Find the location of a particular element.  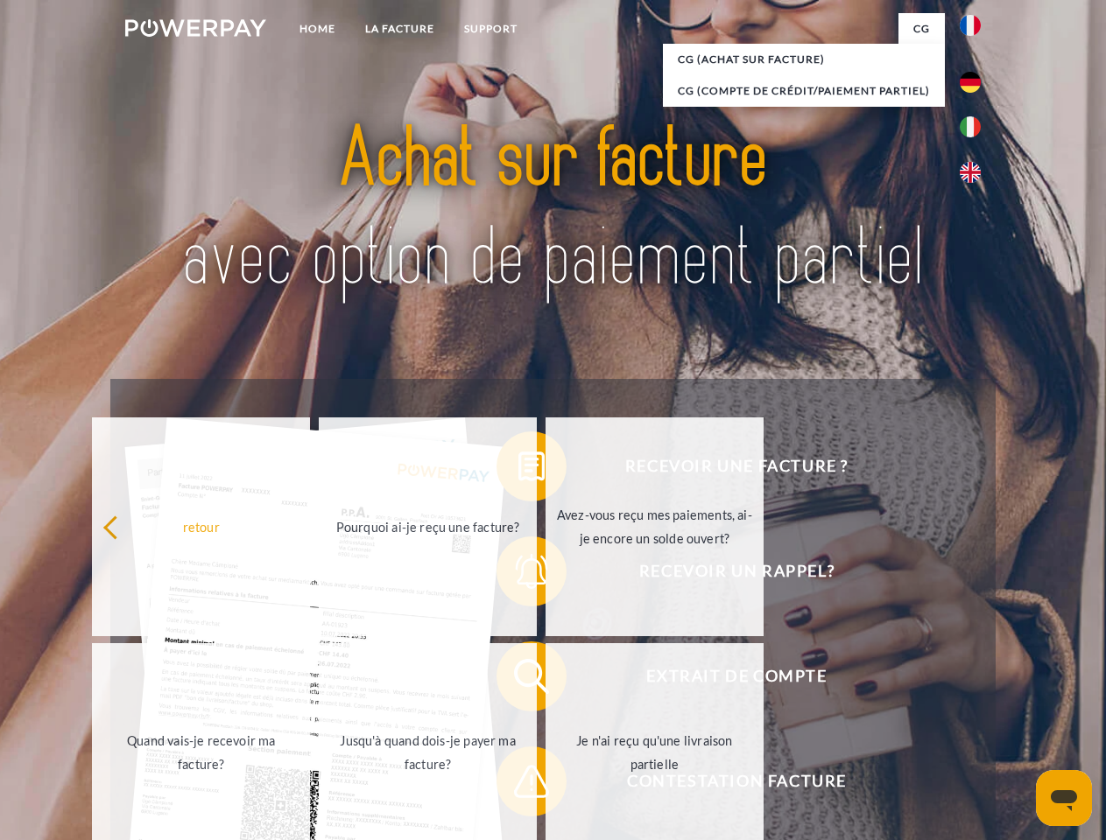

a: LA FACTURE is located at coordinates (399, 29).